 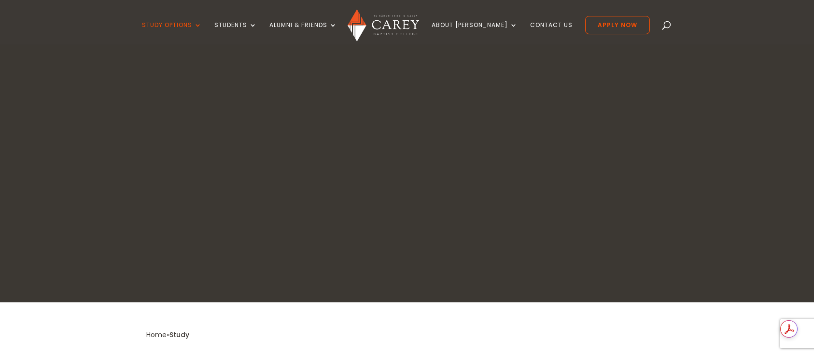 I want to click on a: Study Options, so click(x=172, y=33).